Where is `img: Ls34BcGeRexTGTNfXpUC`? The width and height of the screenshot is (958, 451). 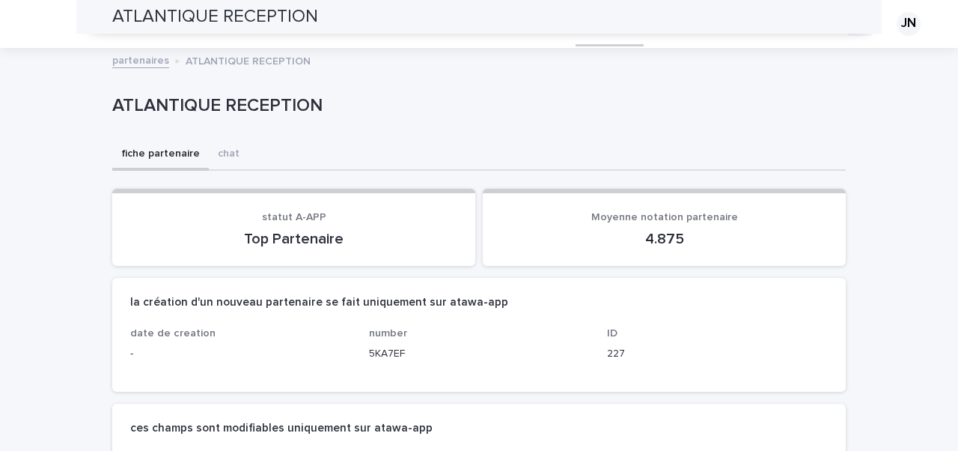
img: Ls34BcGeRexTGTNfXpUC is located at coordinates (103, 24).